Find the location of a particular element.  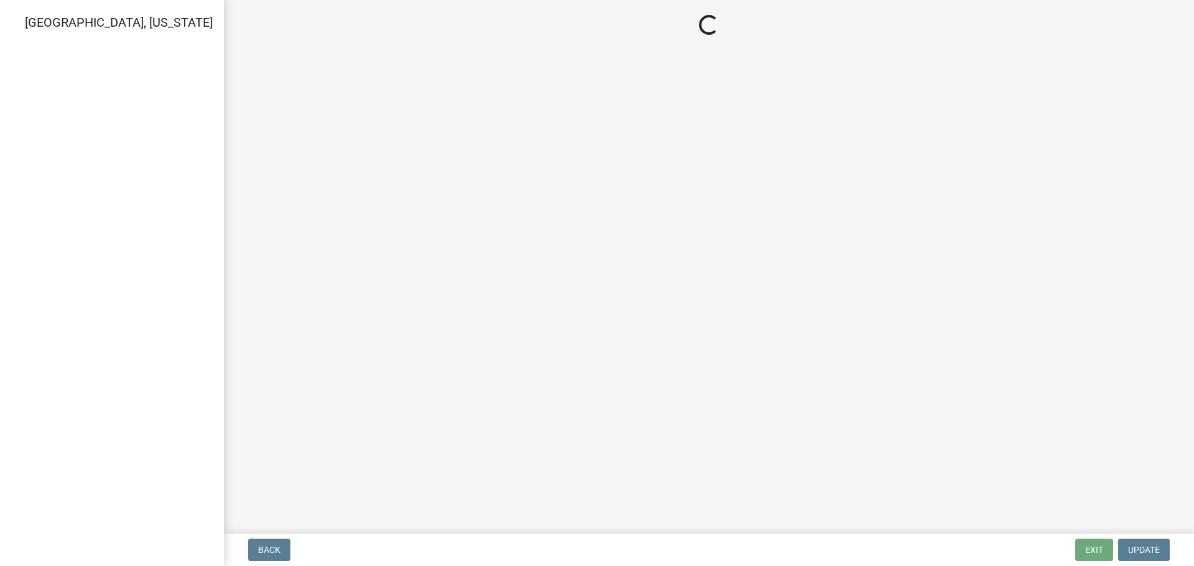

button: Update is located at coordinates (1143, 550).